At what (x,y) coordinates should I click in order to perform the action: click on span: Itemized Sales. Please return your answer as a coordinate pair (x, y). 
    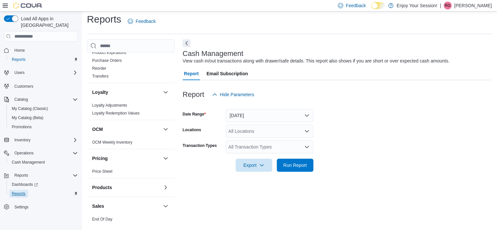
    Looking at the image, I should click on (105, 227).